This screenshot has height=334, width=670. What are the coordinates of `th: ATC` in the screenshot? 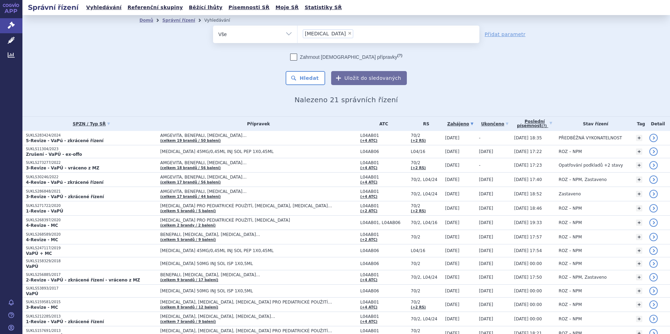 It's located at (382, 124).